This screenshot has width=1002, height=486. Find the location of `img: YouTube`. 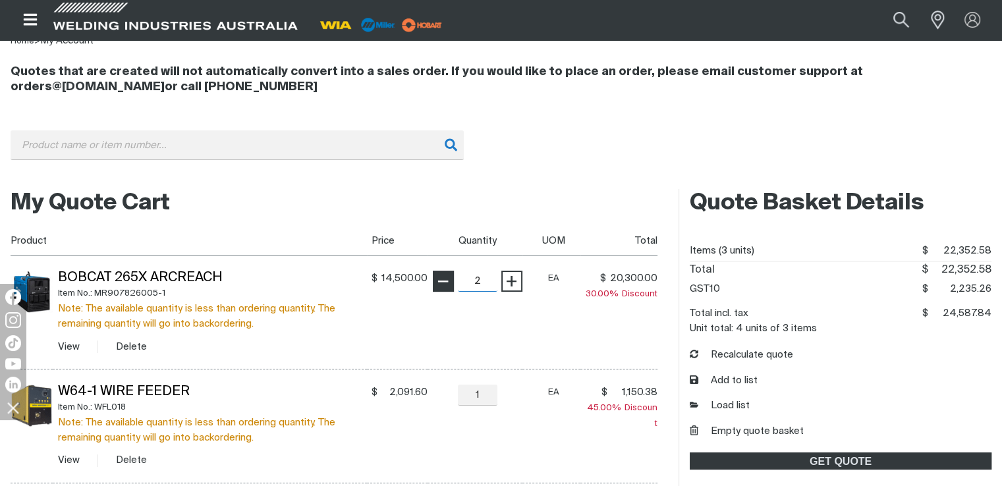

img: YouTube is located at coordinates (13, 364).